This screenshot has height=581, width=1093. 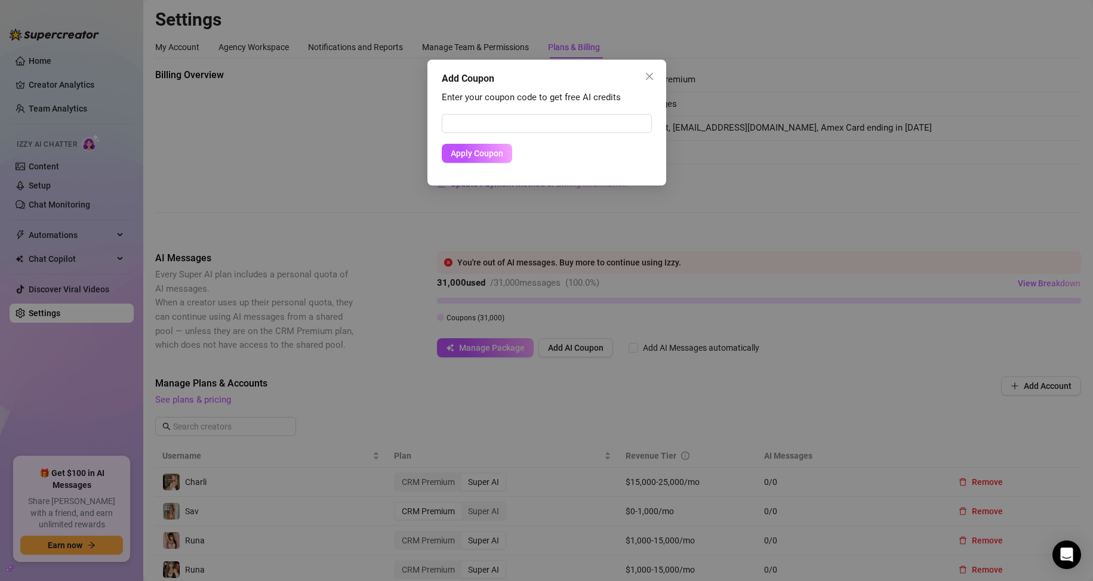 I want to click on div: Enter your coupon code to get free AI credits, so click(x=547, y=98).